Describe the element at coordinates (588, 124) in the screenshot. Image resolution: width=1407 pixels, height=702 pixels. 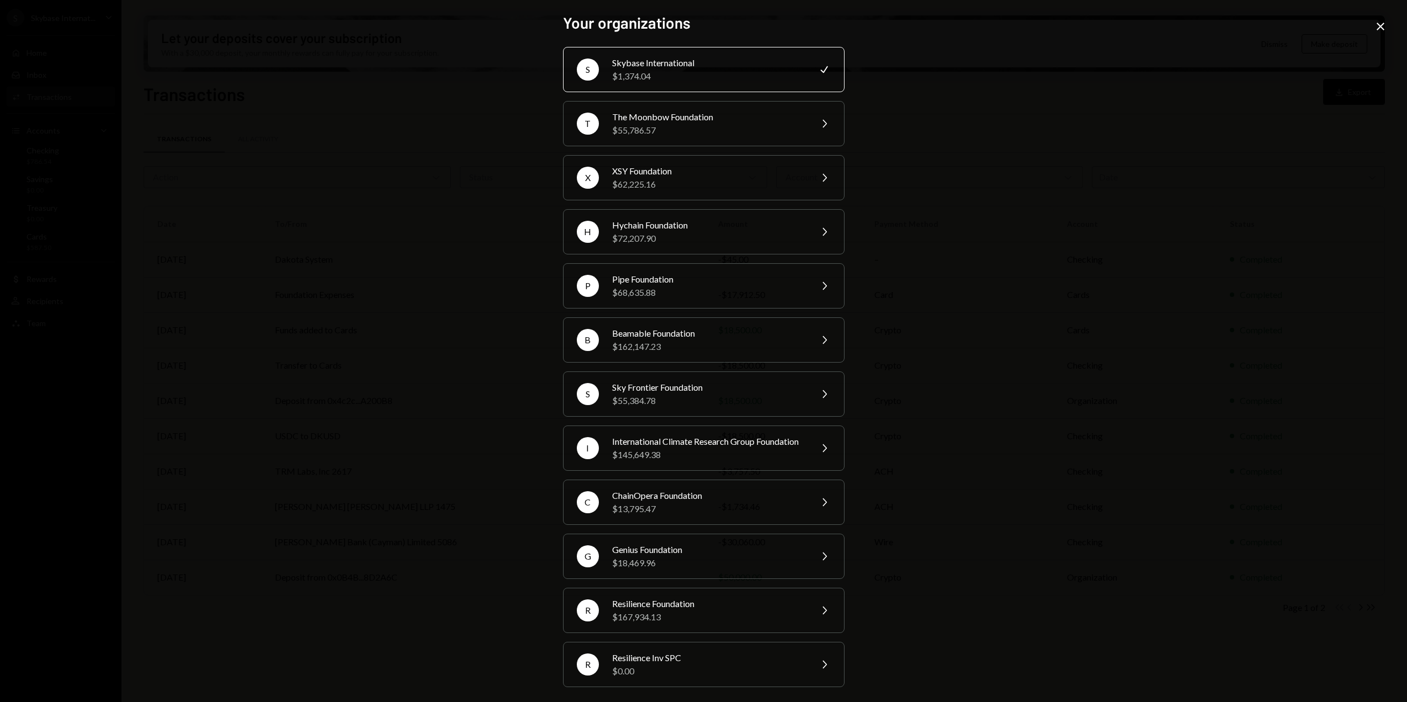
I see `div: T` at that location.